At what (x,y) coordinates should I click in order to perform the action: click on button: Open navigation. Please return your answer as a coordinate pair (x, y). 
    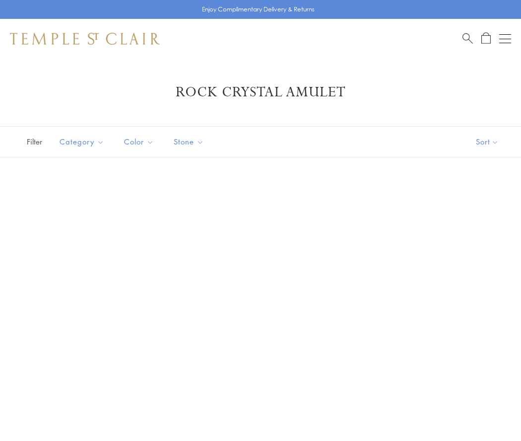
    Looking at the image, I should click on (506, 39).